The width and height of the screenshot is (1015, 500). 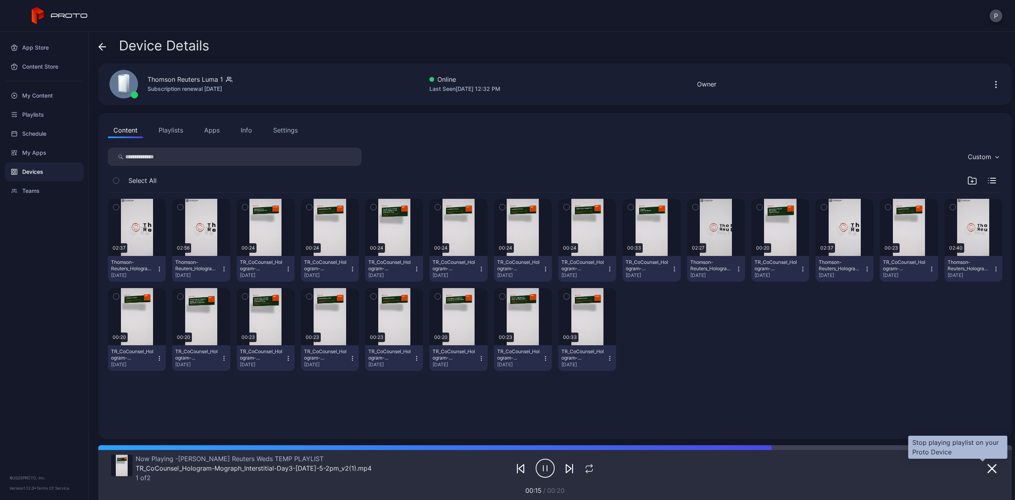 What do you see at coordinates (197, 354) in the screenshot?
I see `div: TR_CoCounsel_Hologram-Mograph_Interstitial-Day1-Monday-1-1pm_v2.mp4` at bounding box center [197, 354].